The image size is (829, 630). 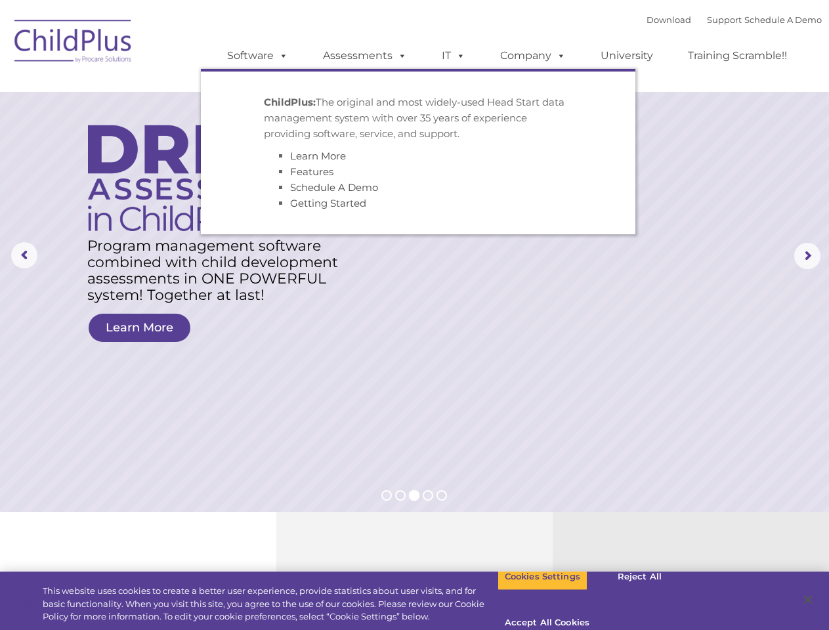 I want to click on rs-layer: Program management software combined with child development assessments in ONE POWERFUL system! T..., so click(x=220, y=271).